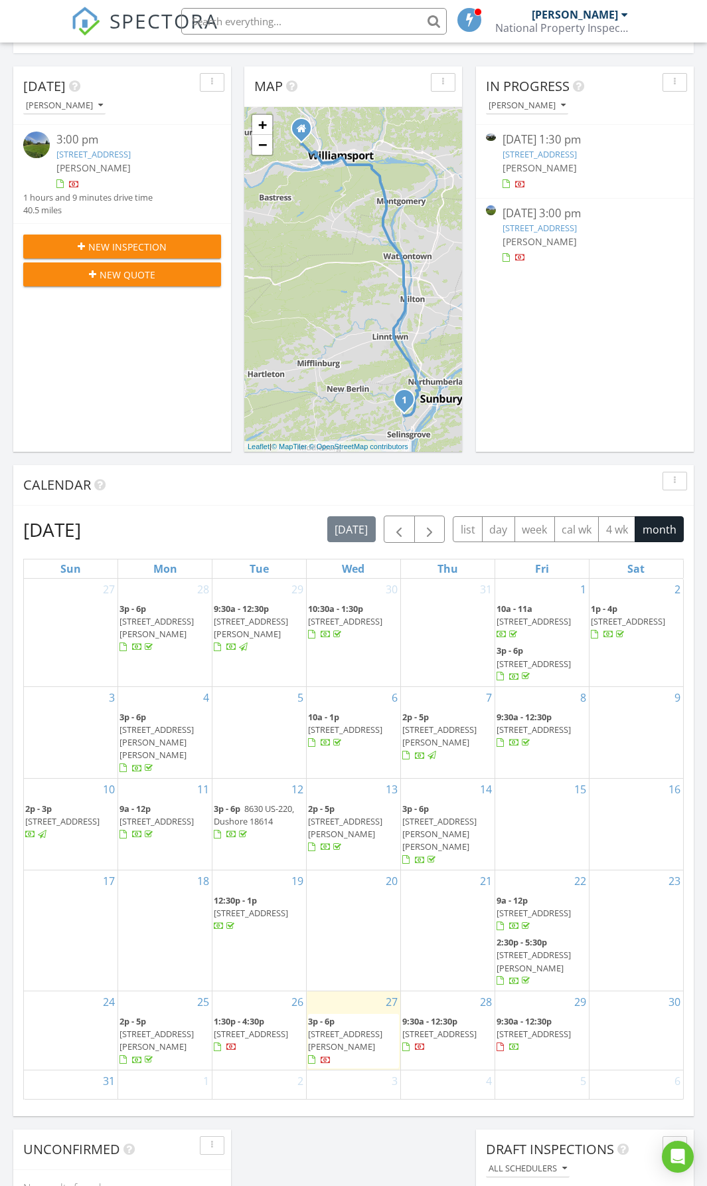 This screenshot has width=707, height=1186. What do you see at coordinates (203, 1002) in the screenshot?
I see `a: Go to August 25, 2025` at bounding box center [203, 1002].